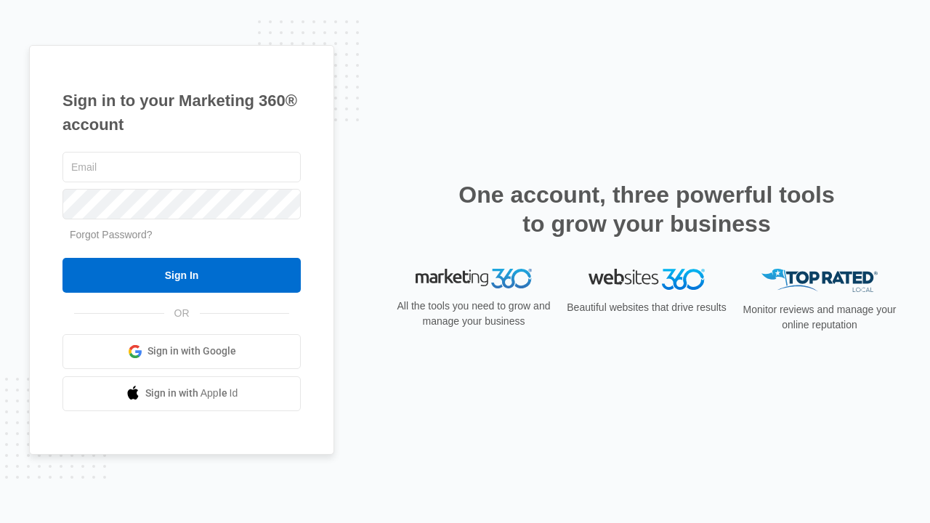 The height and width of the screenshot is (523, 930). Describe the element at coordinates (182, 352) in the screenshot. I see `a: Sign in with Google` at that location.